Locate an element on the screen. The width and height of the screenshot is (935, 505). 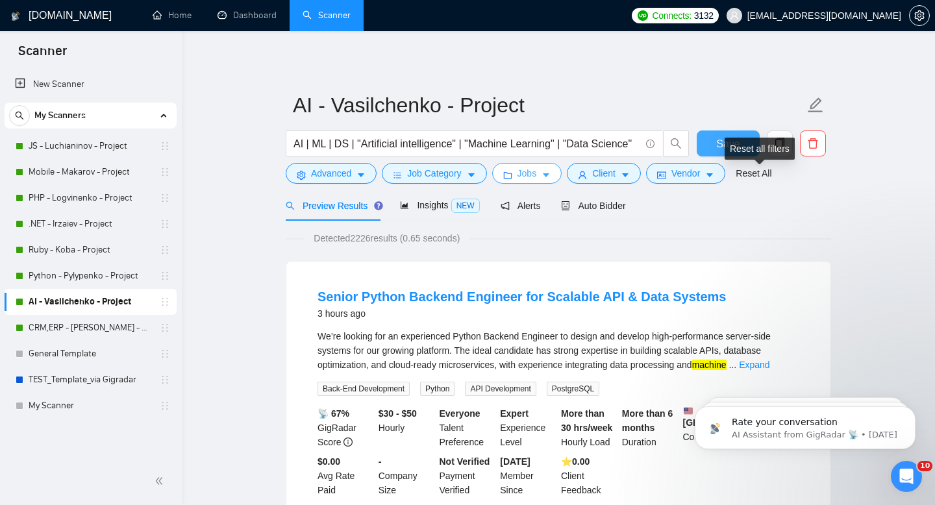
a: .NET - Irzaiev - Project is located at coordinates (90, 224).